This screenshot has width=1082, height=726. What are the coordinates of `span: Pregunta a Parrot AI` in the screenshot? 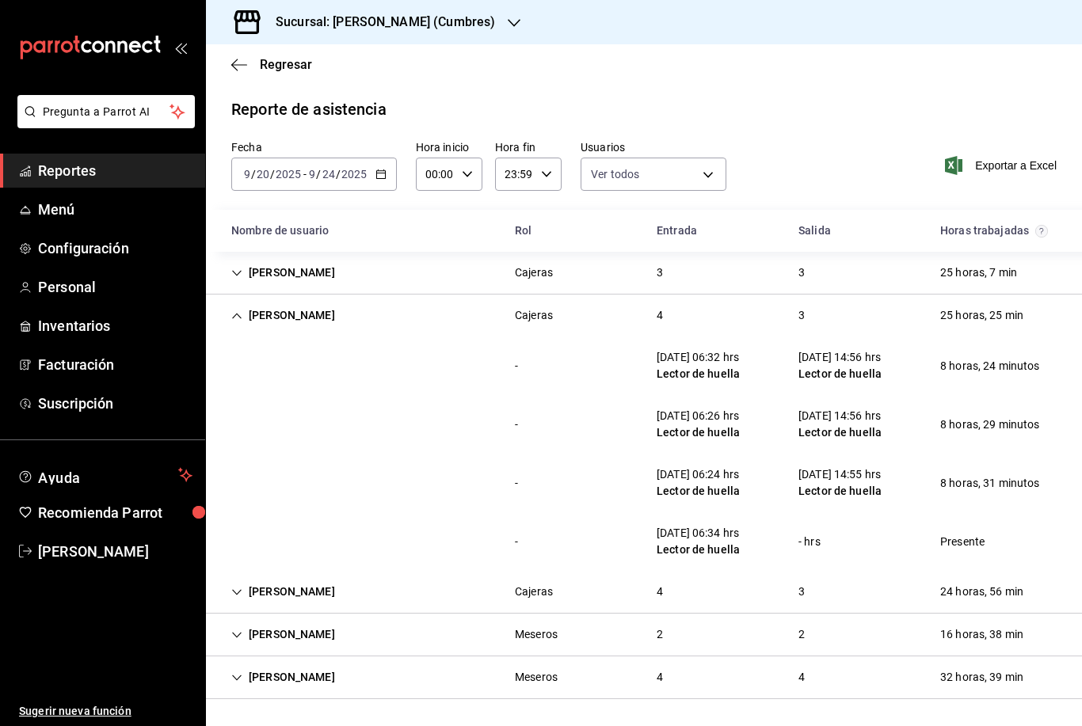 It's located at (106, 112).